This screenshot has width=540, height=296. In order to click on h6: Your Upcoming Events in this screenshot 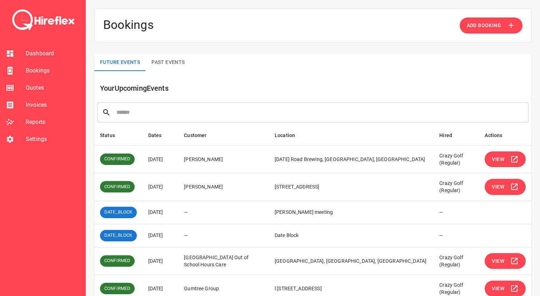, I will do `click(316, 88)`.